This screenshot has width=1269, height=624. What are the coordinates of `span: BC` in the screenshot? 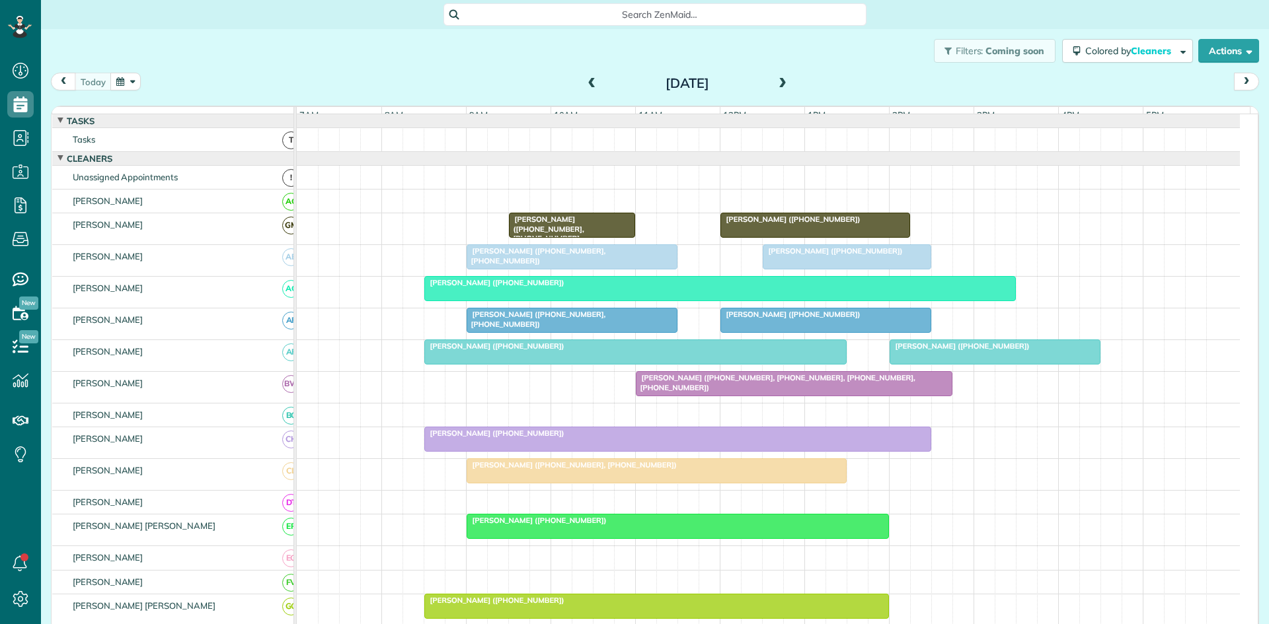 It's located at (291, 416).